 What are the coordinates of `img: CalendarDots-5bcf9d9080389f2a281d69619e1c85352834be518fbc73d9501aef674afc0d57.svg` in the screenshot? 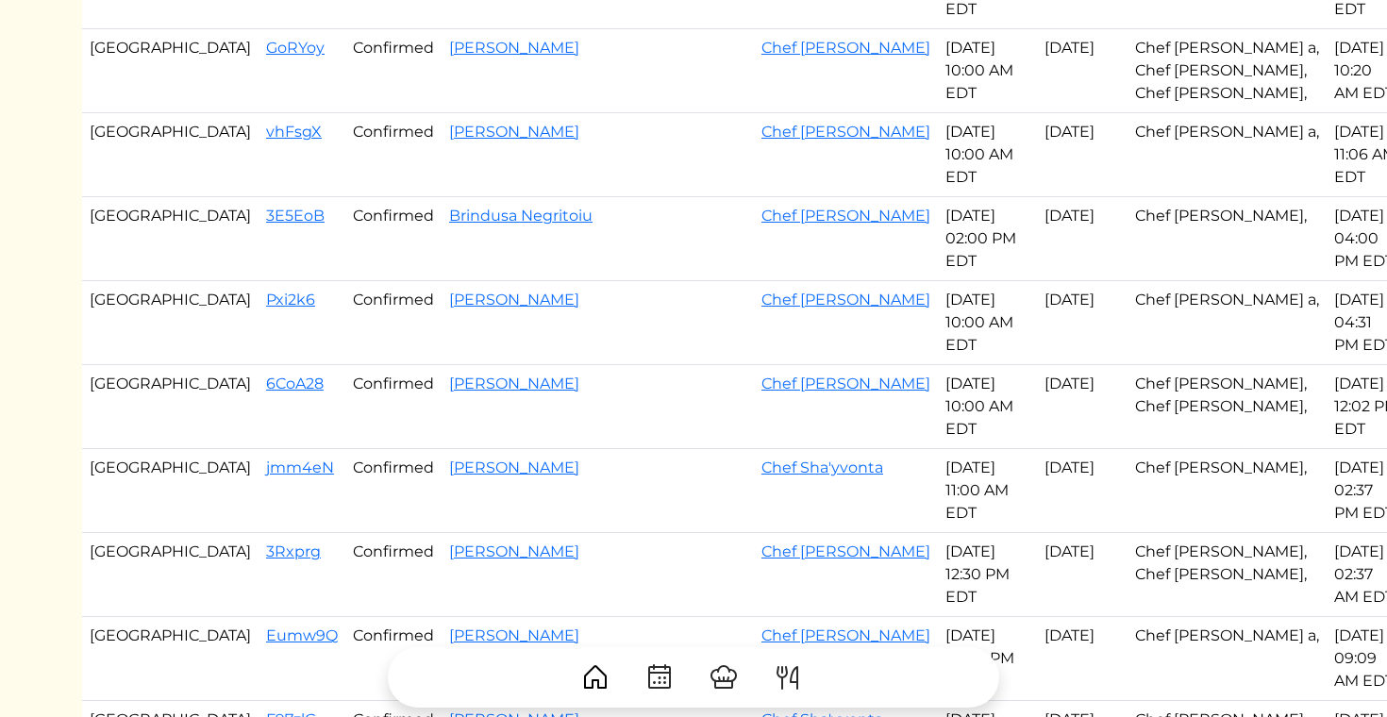 It's located at (659, 677).